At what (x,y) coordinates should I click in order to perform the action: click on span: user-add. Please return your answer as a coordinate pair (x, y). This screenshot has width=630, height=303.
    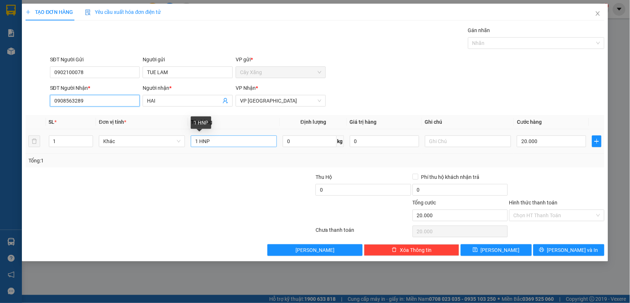
    Looking at the image, I should click on (226, 101).